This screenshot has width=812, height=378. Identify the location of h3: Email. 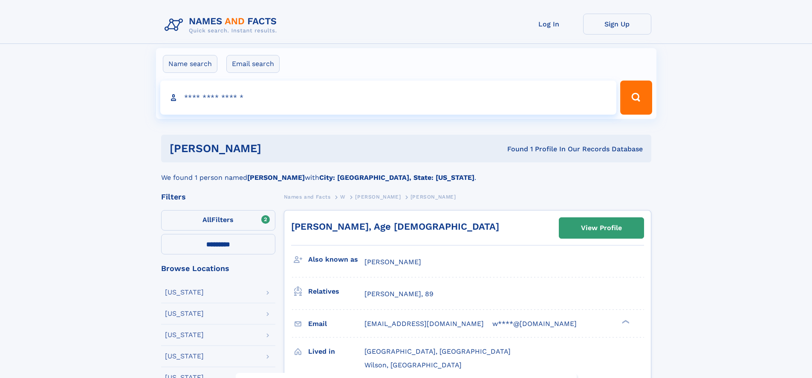
(336, 324).